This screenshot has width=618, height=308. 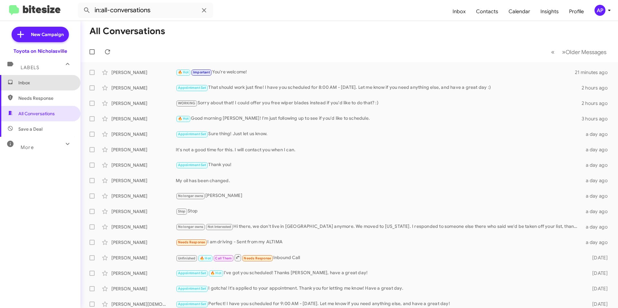 I want to click on div: Toyota on Nicholasville, so click(x=40, y=51).